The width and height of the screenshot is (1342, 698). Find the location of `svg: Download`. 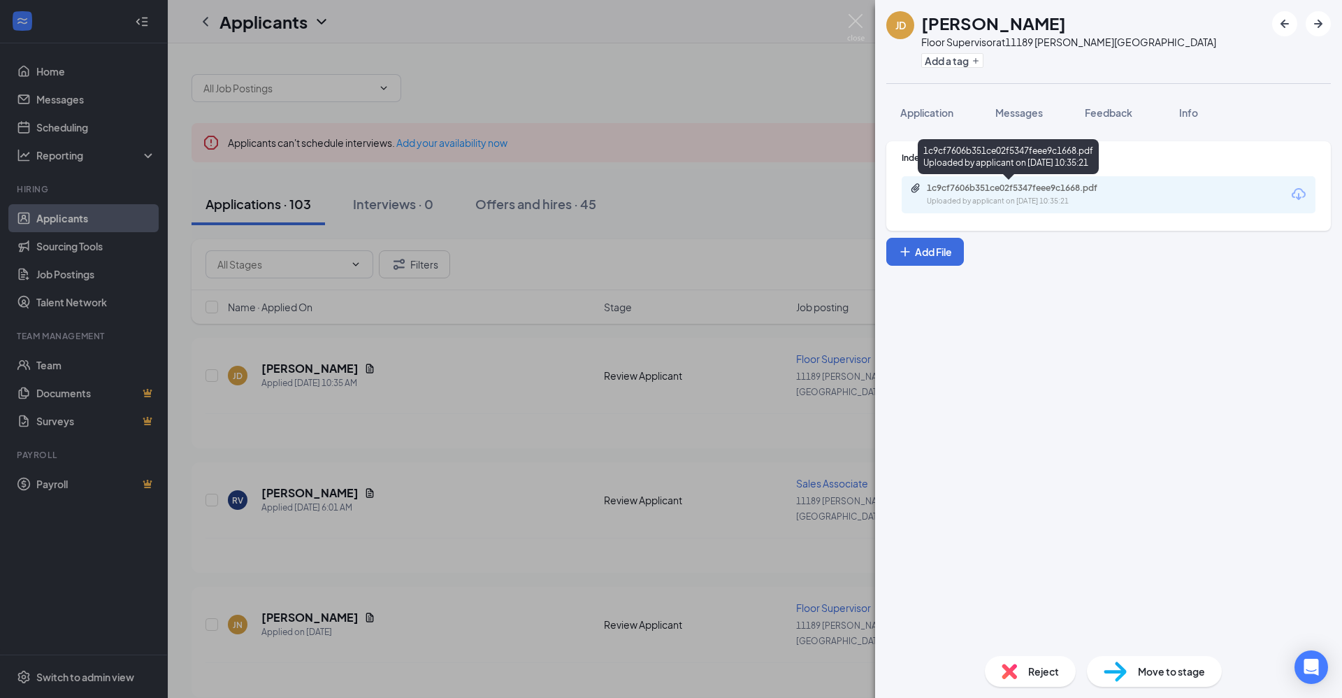

svg: Download is located at coordinates (1299, 194).